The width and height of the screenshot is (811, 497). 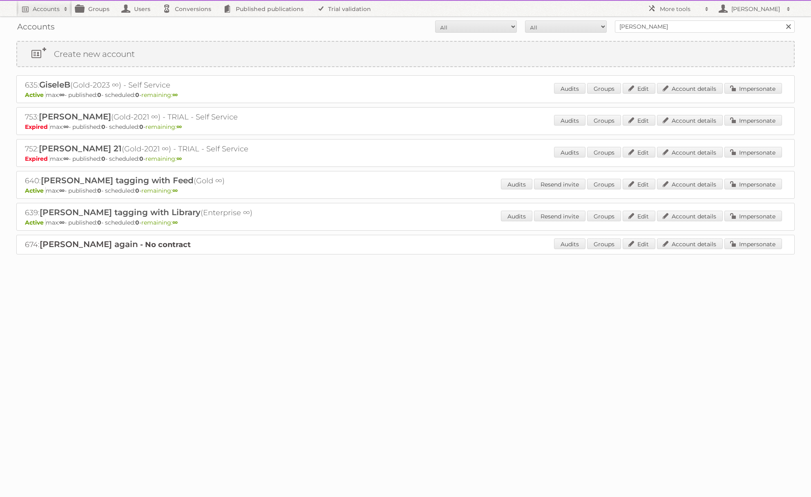 I want to click on a: Create new account, so click(x=405, y=54).